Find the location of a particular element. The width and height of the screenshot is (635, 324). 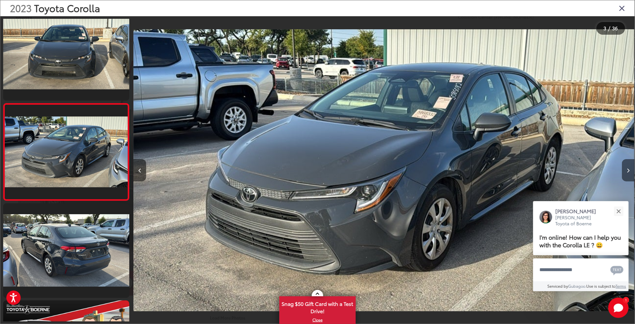

svg: Start Chat is located at coordinates (619, 308).